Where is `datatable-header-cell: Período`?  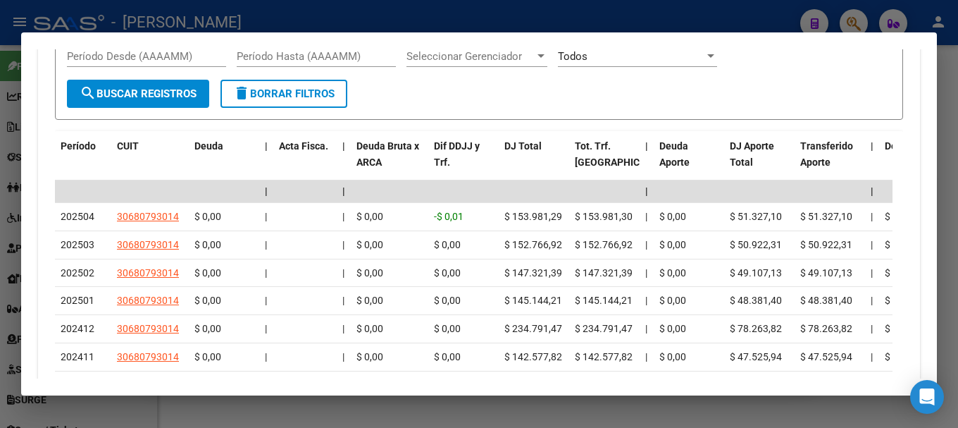 datatable-header-cell: Período is located at coordinates (83, 162).